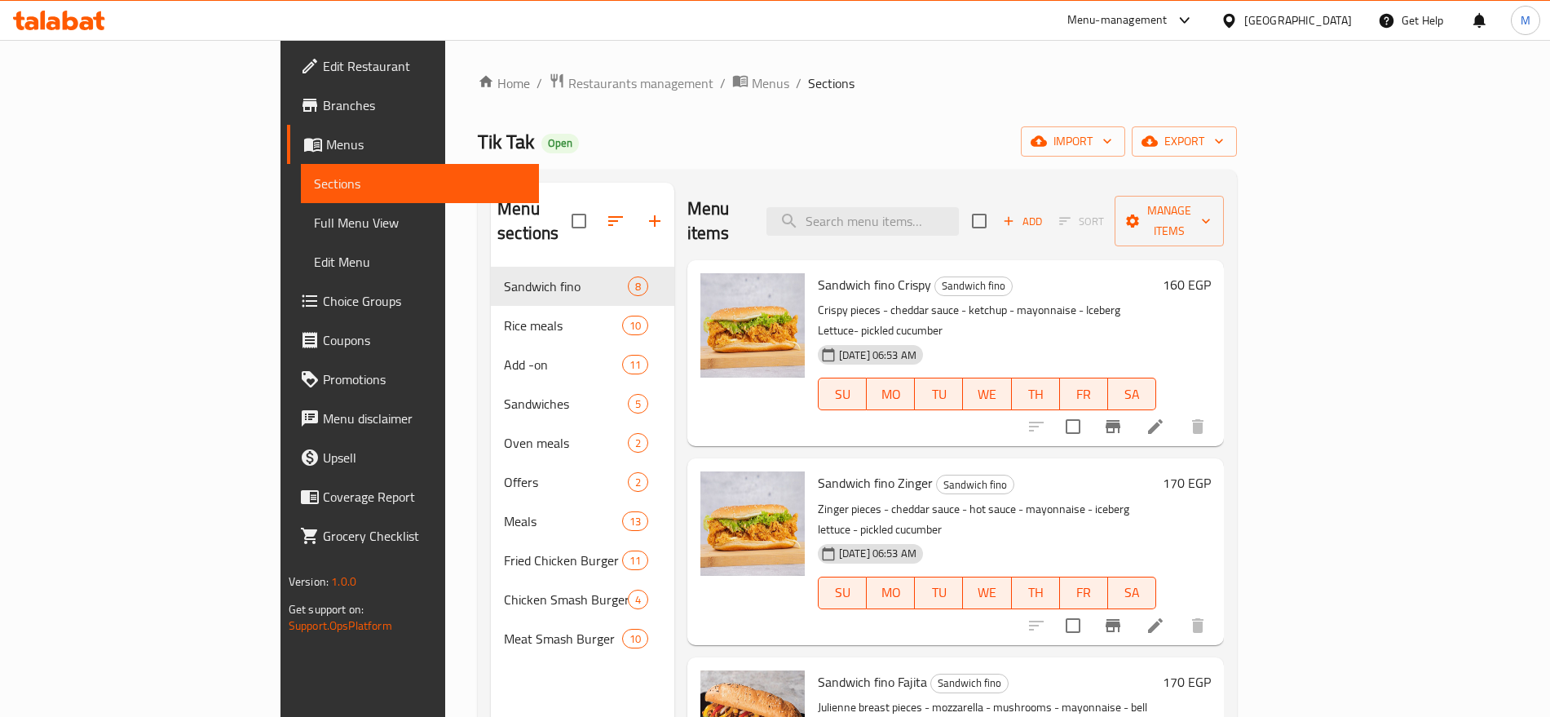  I want to click on a: Choice Groups, so click(413, 301).